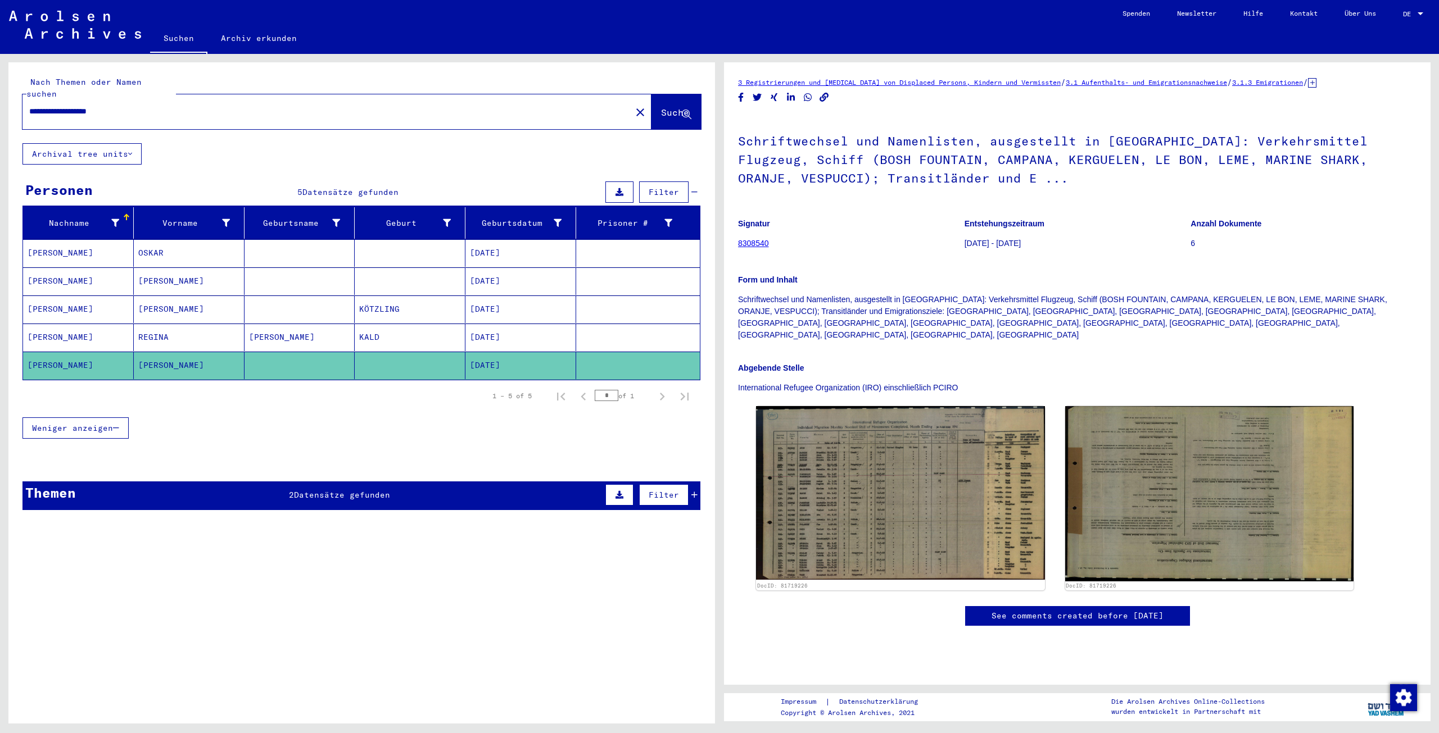 The image size is (1439, 733). What do you see at coordinates (1146, 82) in the screenshot?
I see `a: 3.1 Aufenthalts- und Emigrationsnachweise` at bounding box center [1146, 82].